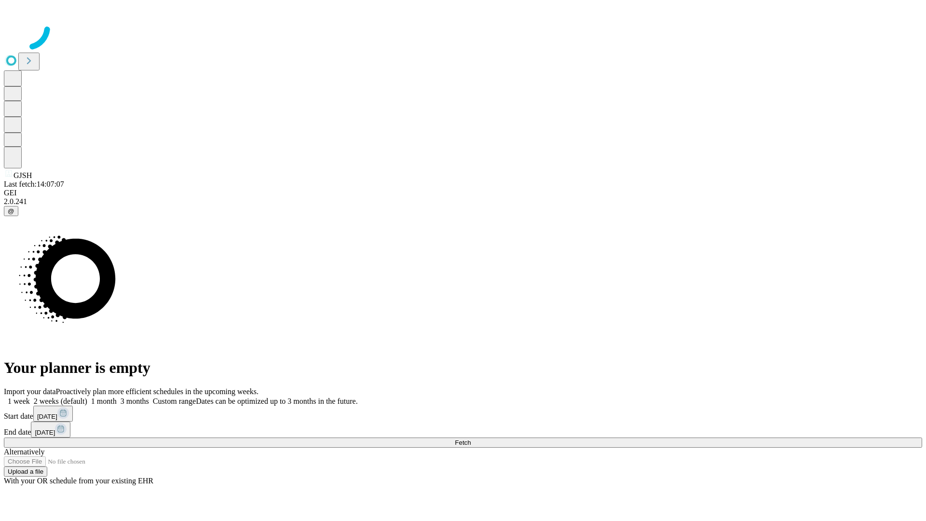 This screenshot has height=521, width=926. I want to click on div: GEI, so click(463, 193).